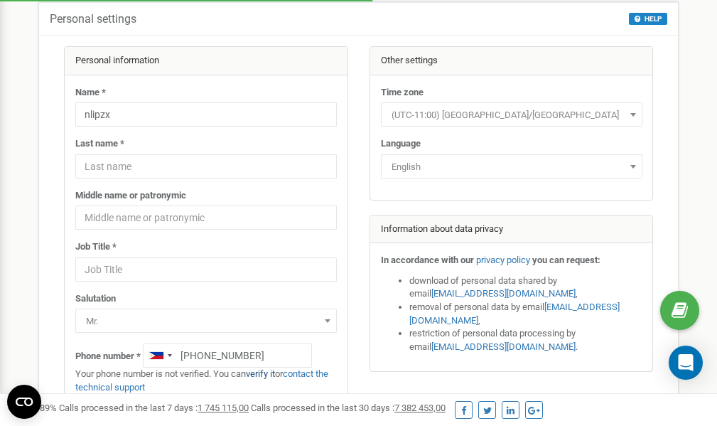  I want to click on button: Open CMP widget, so click(24, 401).